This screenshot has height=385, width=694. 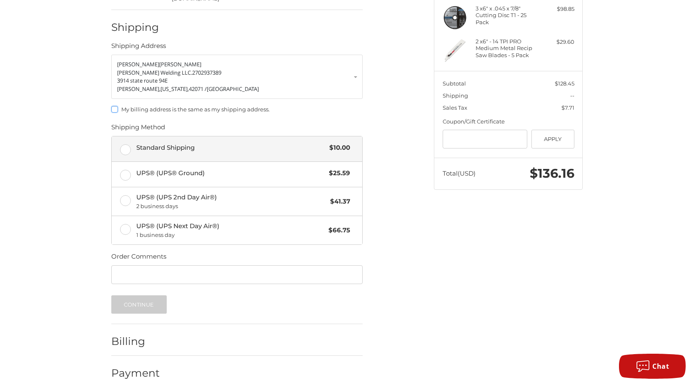 What do you see at coordinates (553, 139) in the screenshot?
I see `button: Apply` at bounding box center [553, 139].